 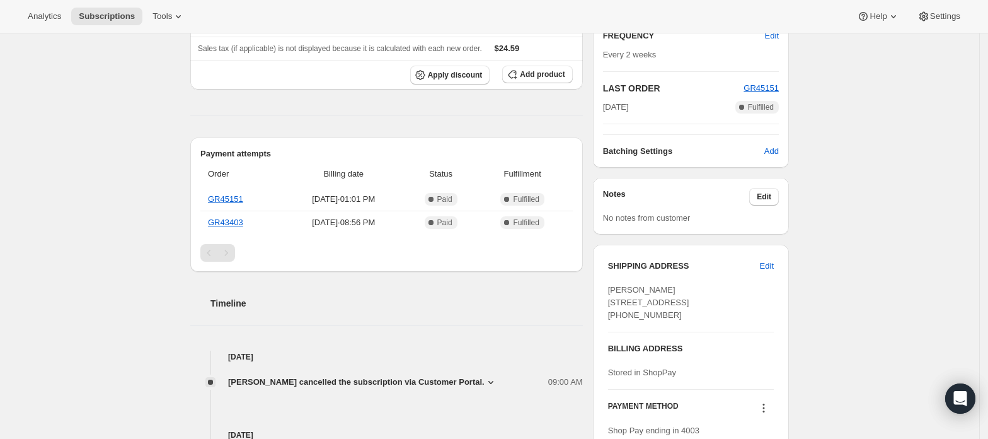 I want to click on span: Sales tax (if applicable) is not displayed because it is calculated with each new order., so click(x=340, y=49).